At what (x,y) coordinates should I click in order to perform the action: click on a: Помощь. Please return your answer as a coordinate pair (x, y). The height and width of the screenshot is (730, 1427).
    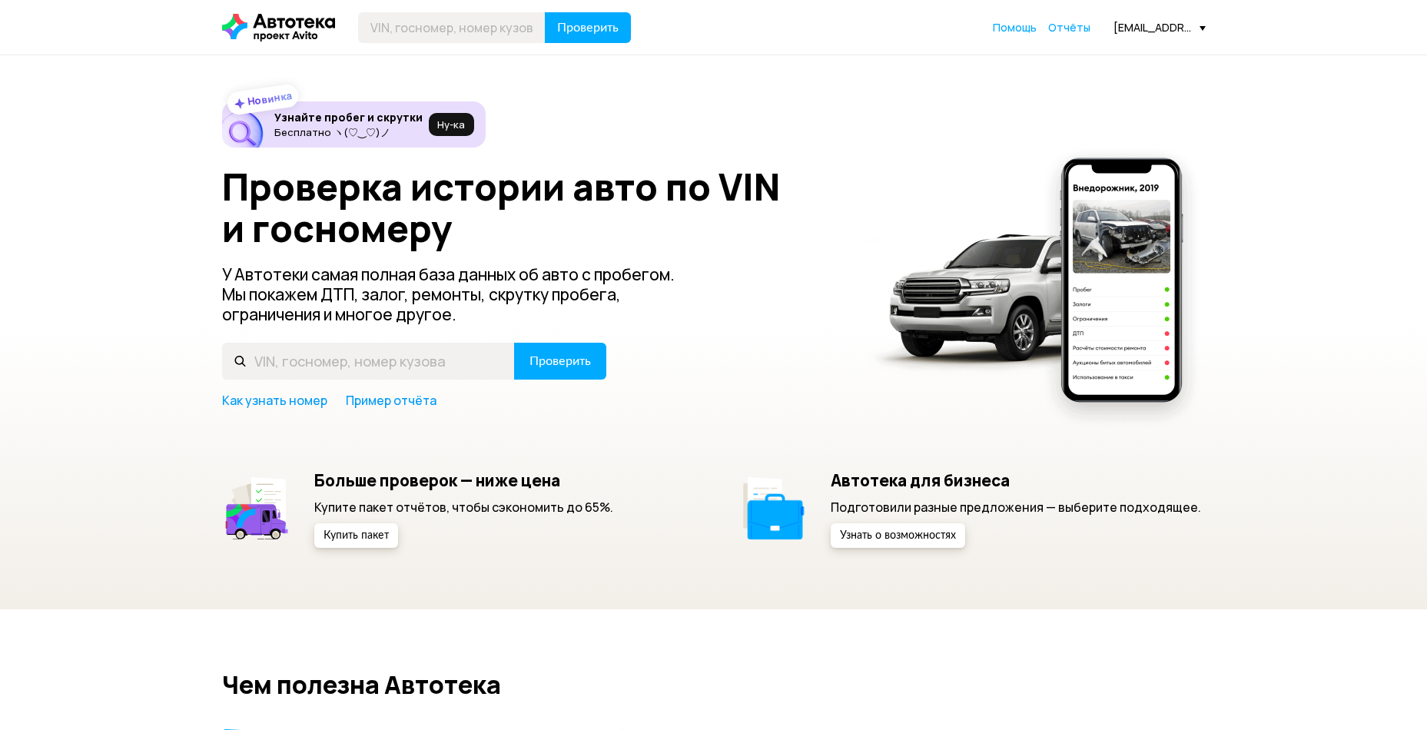
    Looking at the image, I should click on (1014, 28).